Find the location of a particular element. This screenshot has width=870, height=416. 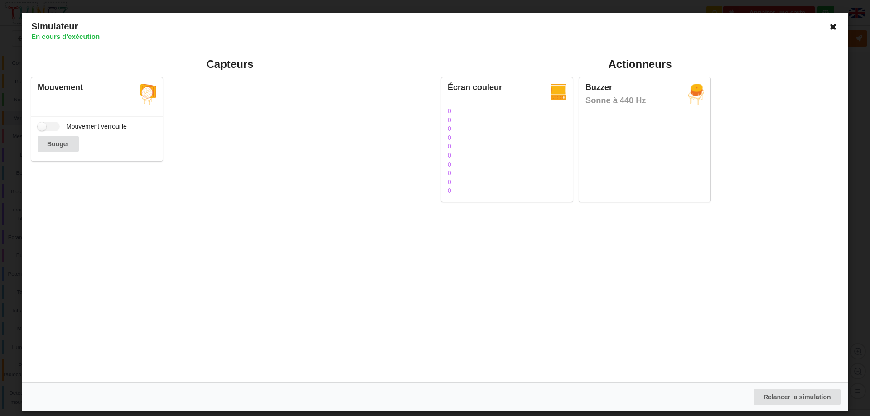

div: Écran couleur is located at coordinates (507, 87).